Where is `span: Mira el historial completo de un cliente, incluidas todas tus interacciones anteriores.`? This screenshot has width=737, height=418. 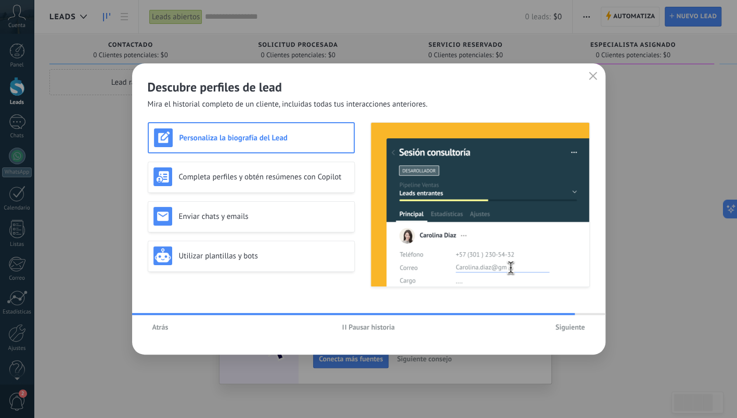
span: Mira el historial completo de un cliente, incluidas todas tus interacciones anteriores. is located at coordinates (288, 105).